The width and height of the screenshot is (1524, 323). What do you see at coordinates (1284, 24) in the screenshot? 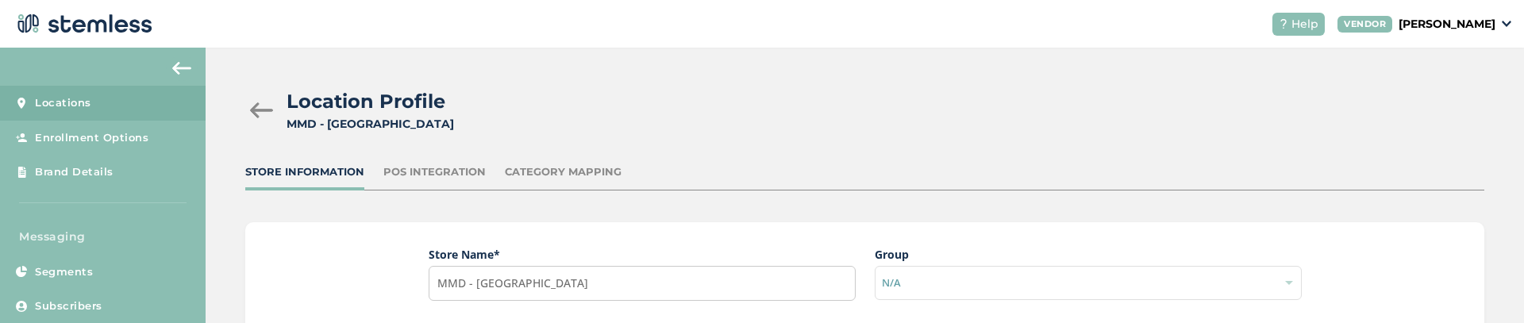
I see `img: icon-help-white-03924b79.svg` at bounding box center [1284, 24].